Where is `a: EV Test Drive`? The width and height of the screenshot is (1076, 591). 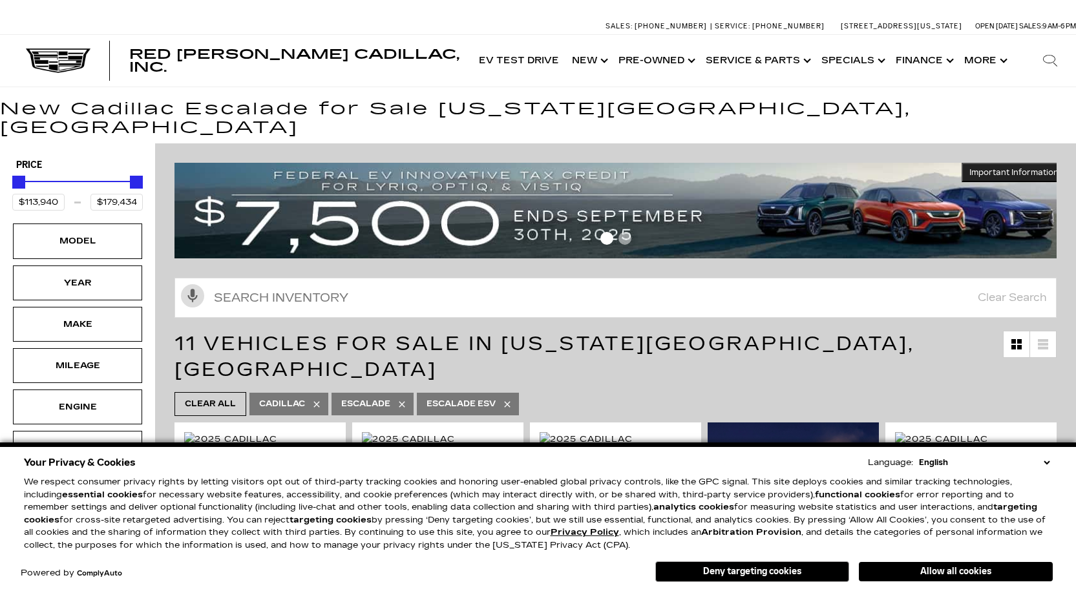
a: EV Test Drive is located at coordinates (519, 61).